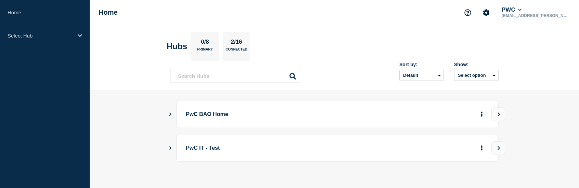  I want to click on h1: Home, so click(108, 12).